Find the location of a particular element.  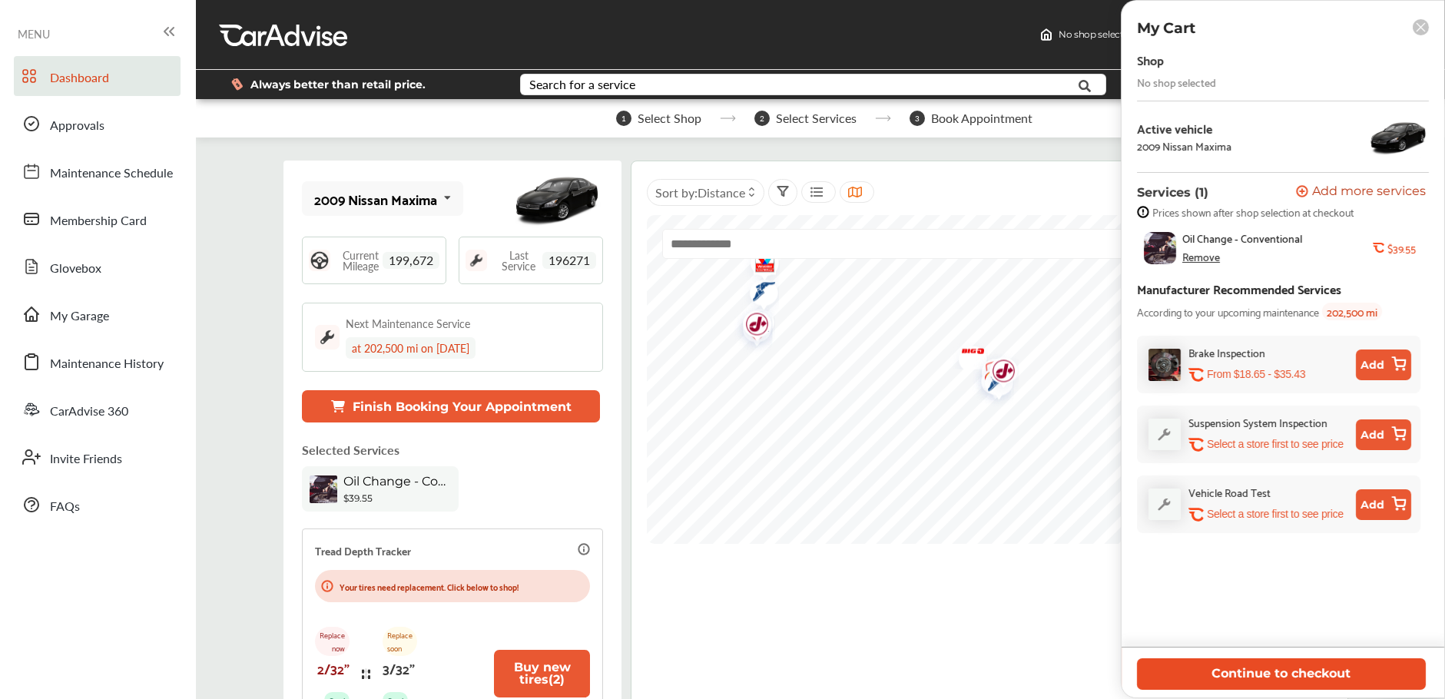

span: Always better than retail price. is located at coordinates (338, 85).